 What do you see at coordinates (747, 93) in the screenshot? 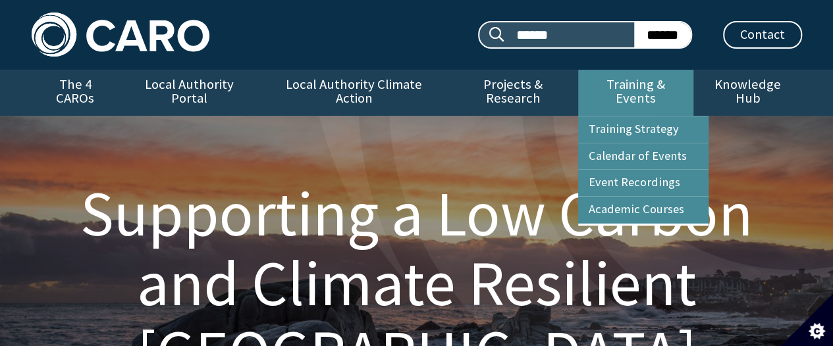
I see `a: Knowledge Hub` at bounding box center [747, 93].